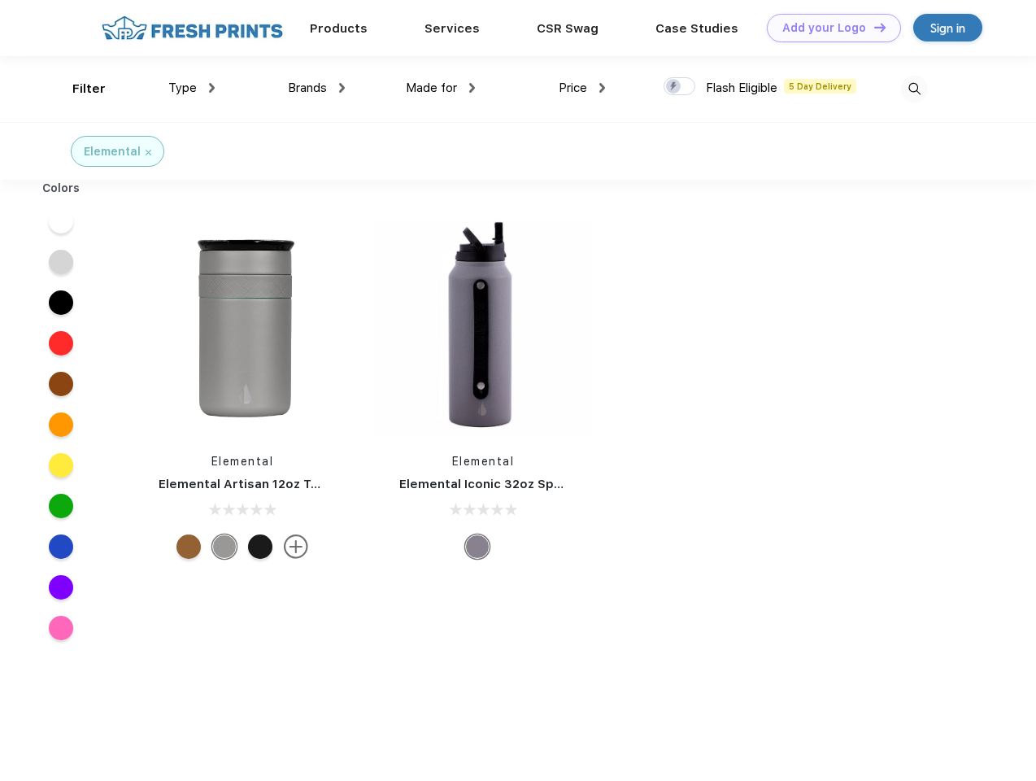 This screenshot has width=1036, height=781. What do you see at coordinates (914, 89) in the screenshot?
I see `img: desktop_search.svg` at bounding box center [914, 89].